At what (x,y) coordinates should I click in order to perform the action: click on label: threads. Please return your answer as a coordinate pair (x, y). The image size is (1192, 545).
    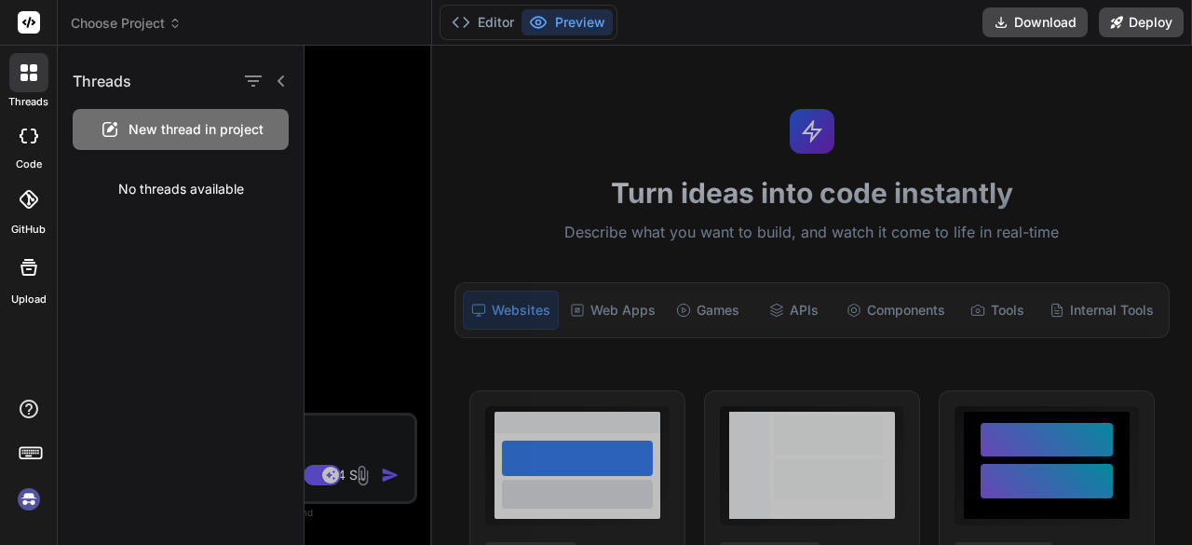
    Looking at the image, I should click on (28, 101).